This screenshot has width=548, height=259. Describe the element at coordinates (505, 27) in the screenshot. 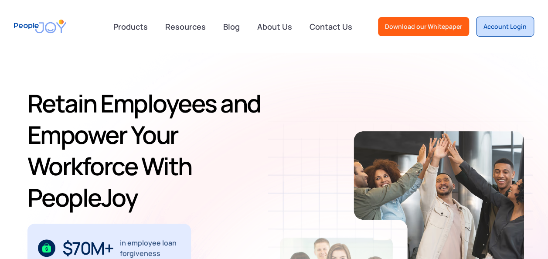

I see `div: Account Login` at that location.